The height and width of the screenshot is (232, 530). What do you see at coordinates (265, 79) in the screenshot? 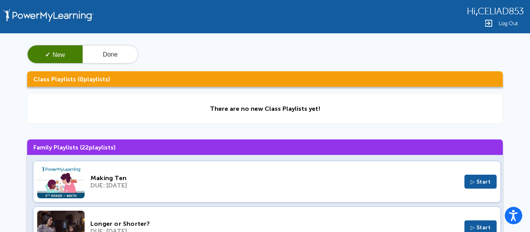
I see `h3: Class Playlists ( playlists)` at bounding box center [265, 79].